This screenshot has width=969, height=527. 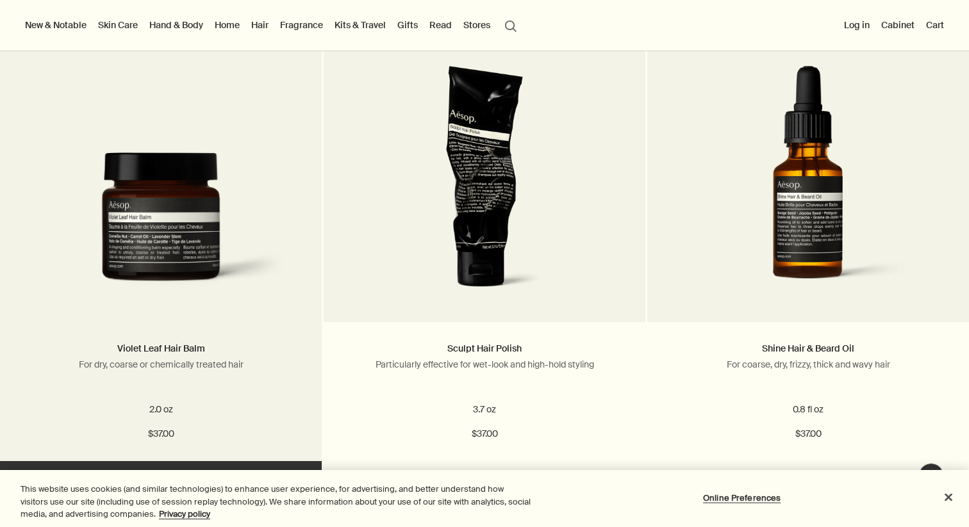 What do you see at coordinates (485, 185) in the screenshot?
I see `img: Sculpt Hair Polish in black tube.` at bounding box center [485, 185].